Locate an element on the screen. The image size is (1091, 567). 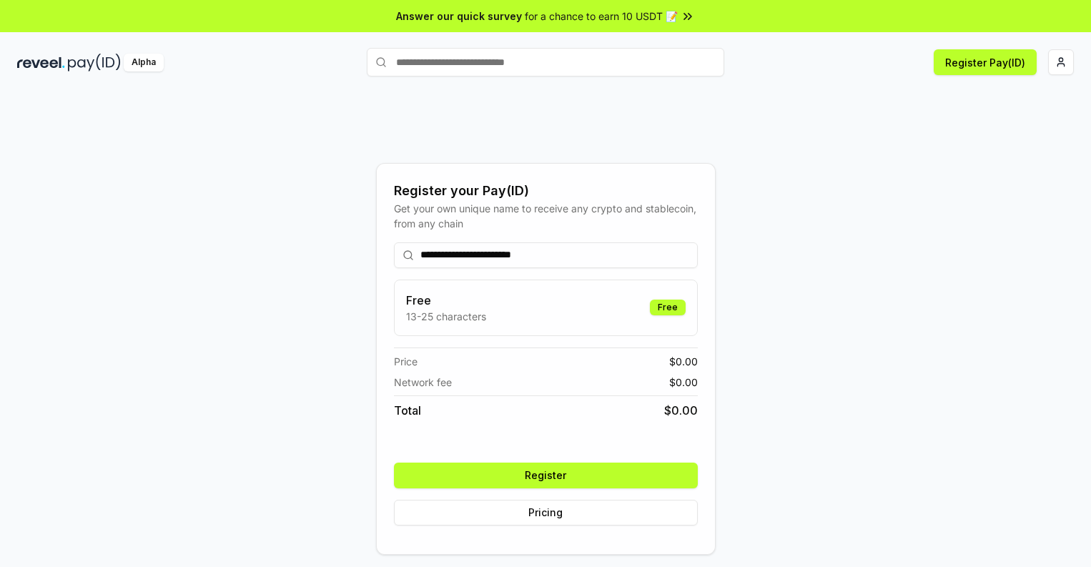
p: 13-25 characters is located at coordinates (446, 316).